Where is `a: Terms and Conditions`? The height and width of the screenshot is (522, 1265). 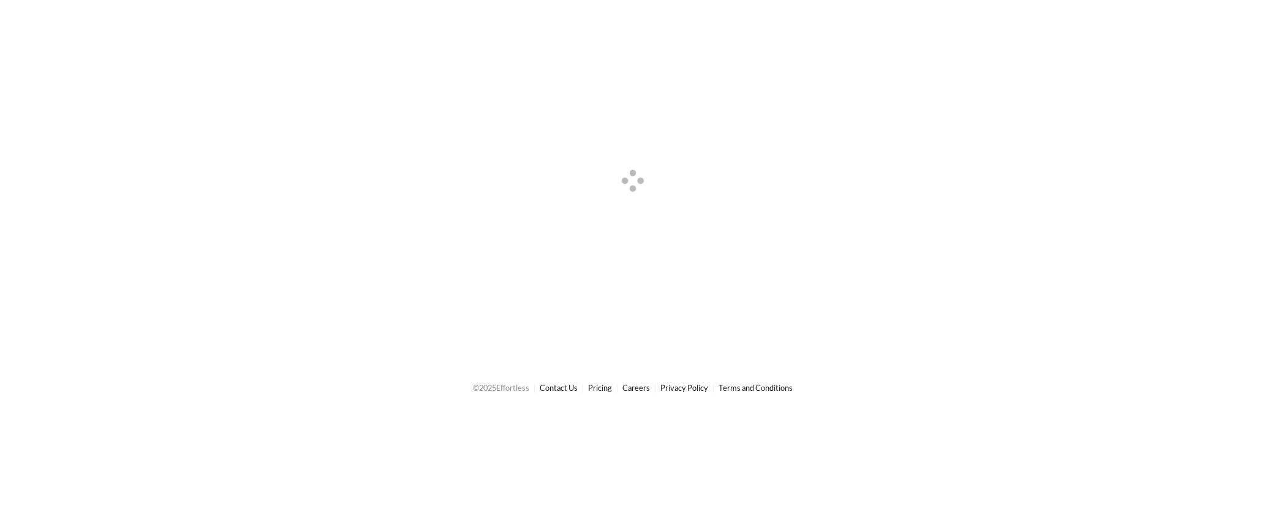
a: Terms and Conditions is located at coordinates (756, 388).